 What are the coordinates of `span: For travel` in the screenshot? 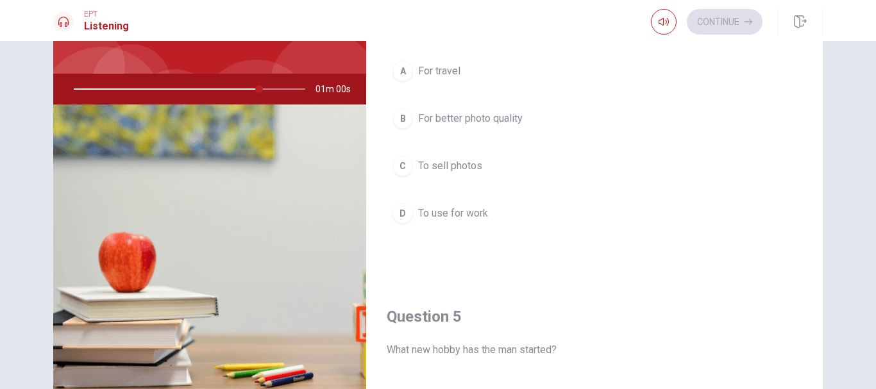 It's located at (439, 71).